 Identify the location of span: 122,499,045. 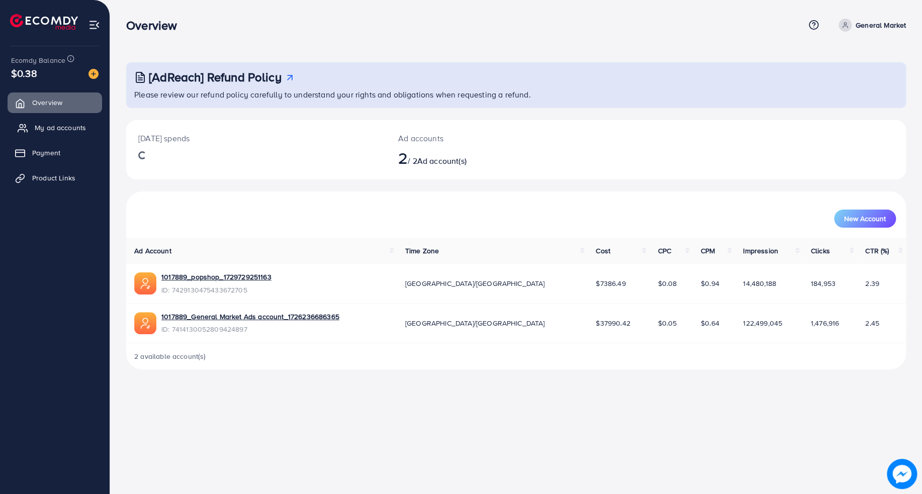
(762, 323).